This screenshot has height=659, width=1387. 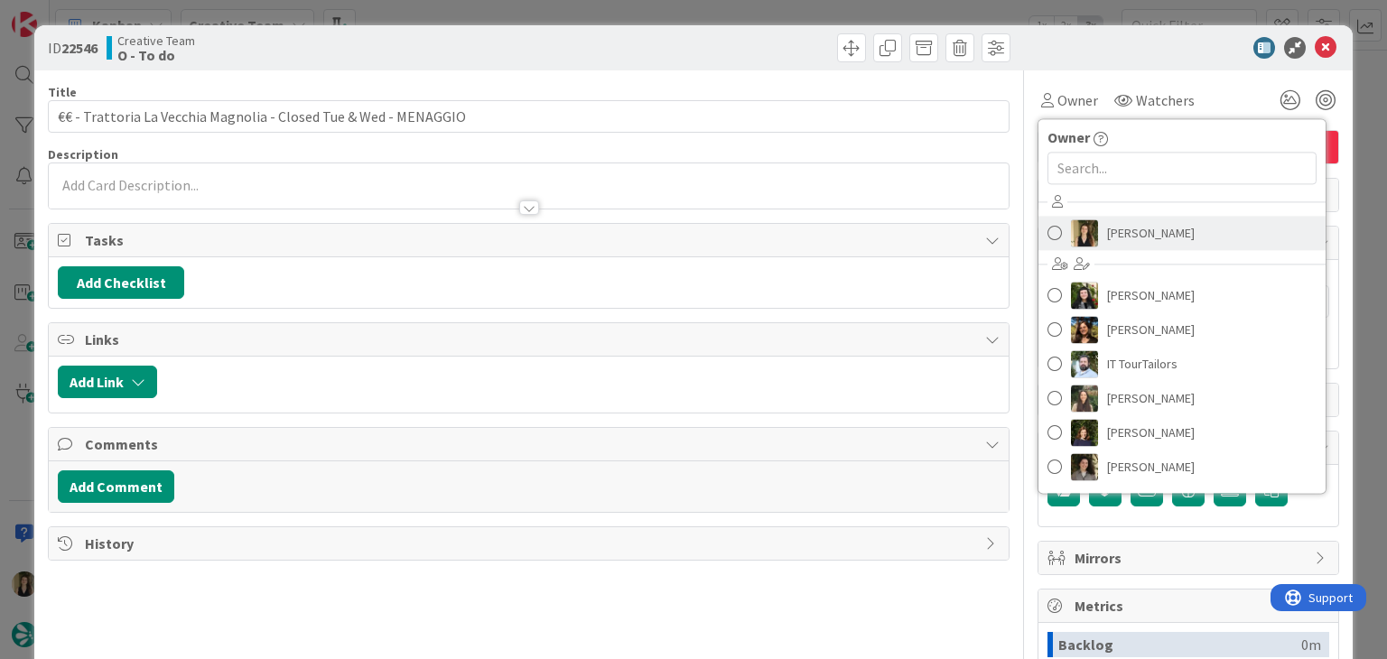 I want to click on img: MS, so click(x=1085, y=467).